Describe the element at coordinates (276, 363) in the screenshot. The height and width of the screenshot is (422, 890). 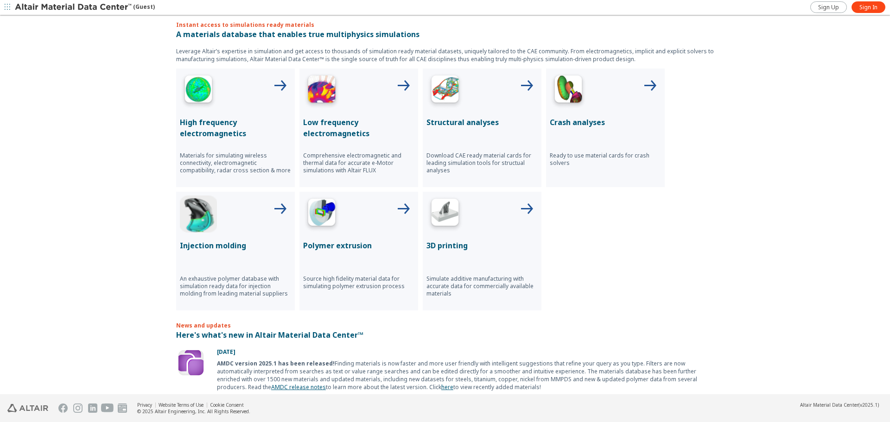
I see `b: AMDC version 2025.1 has been released!` at that location.